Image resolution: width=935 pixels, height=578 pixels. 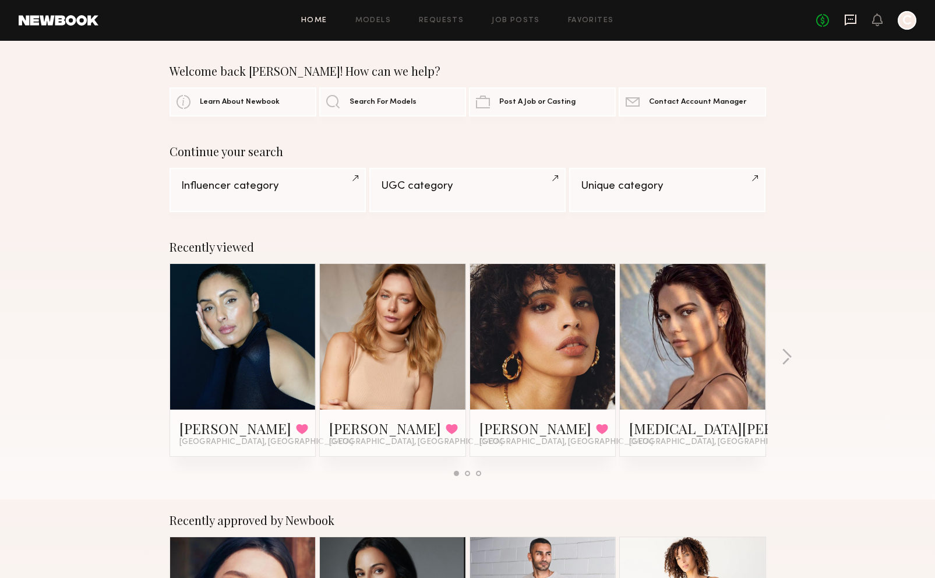 I want to click on a: C, so click(x=907, y=20).